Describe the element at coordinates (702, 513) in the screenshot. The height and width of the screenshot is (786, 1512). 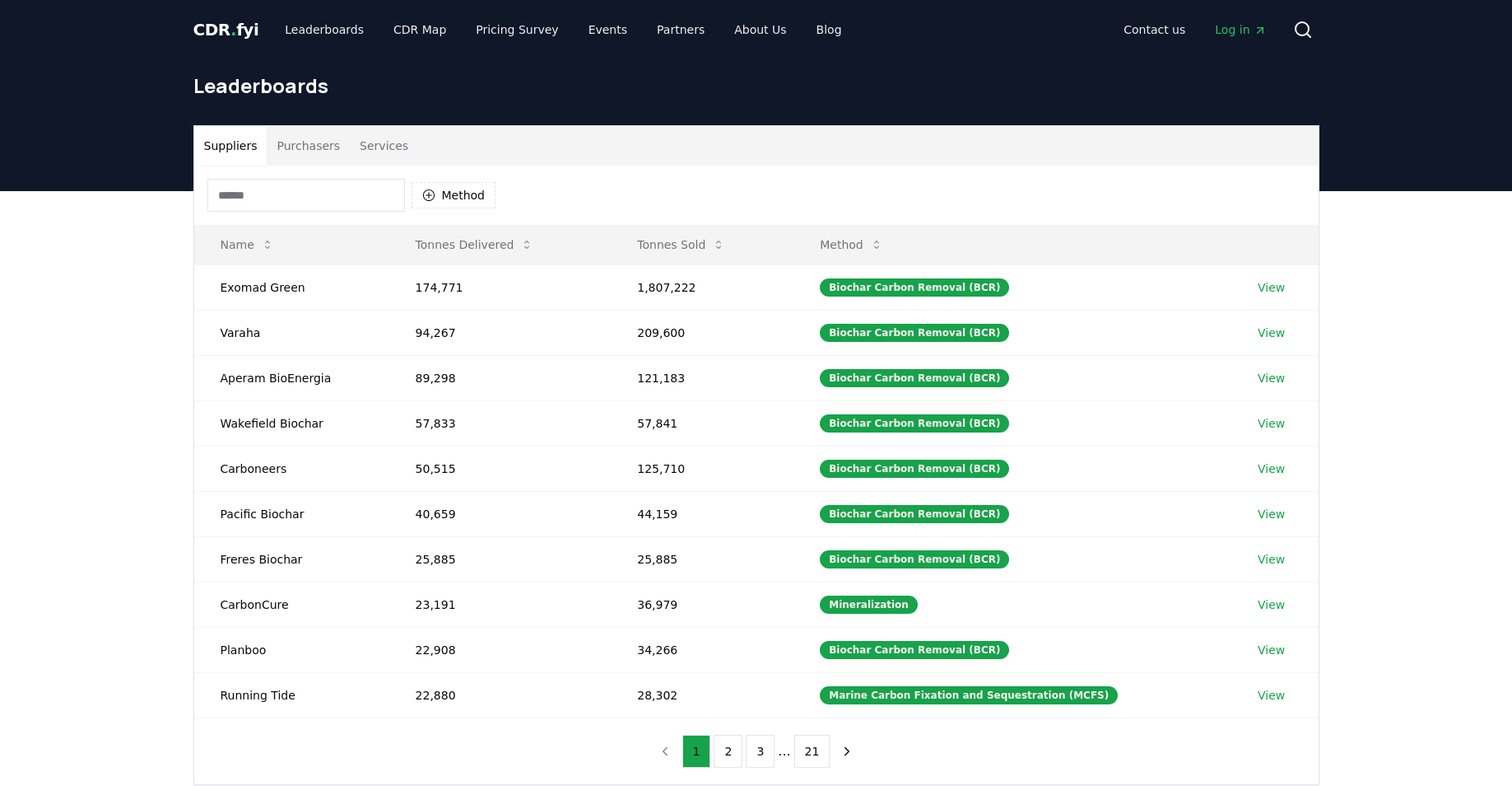
I see `td: 44,159` at that location.